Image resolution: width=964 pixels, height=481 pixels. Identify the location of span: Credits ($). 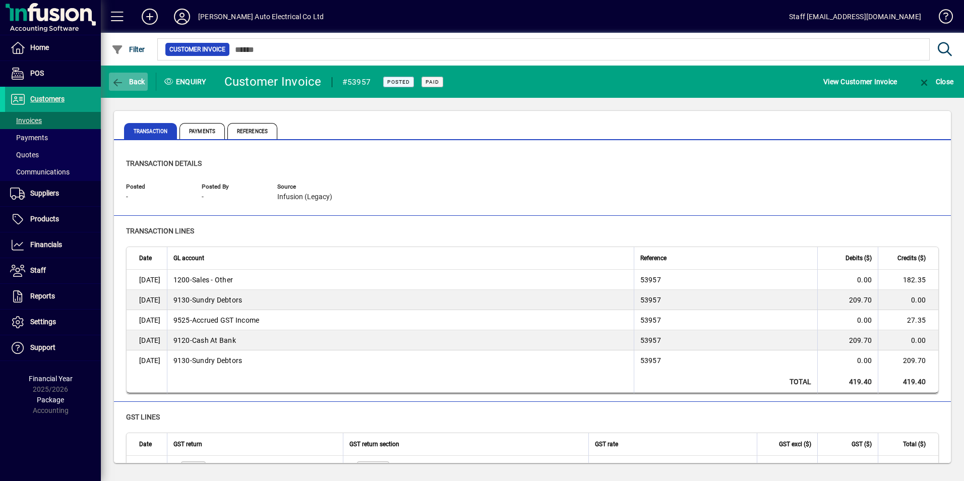
(912, 258).